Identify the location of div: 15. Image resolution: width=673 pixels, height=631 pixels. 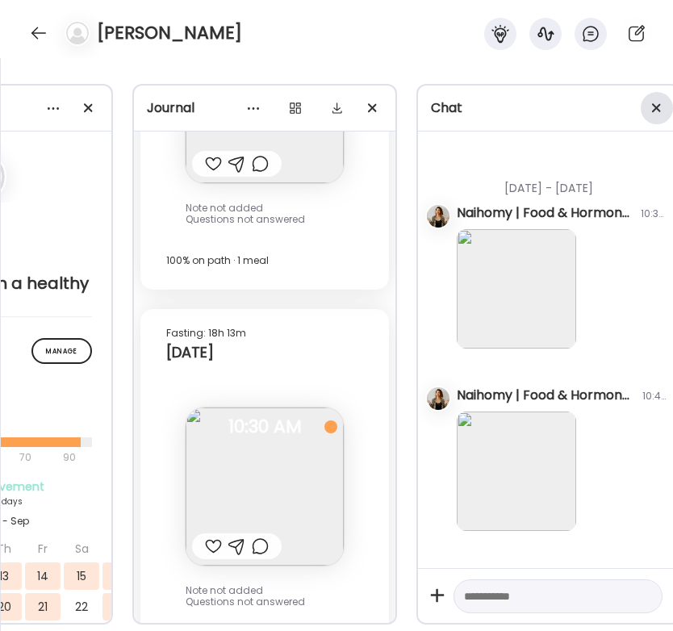
(82, 576).